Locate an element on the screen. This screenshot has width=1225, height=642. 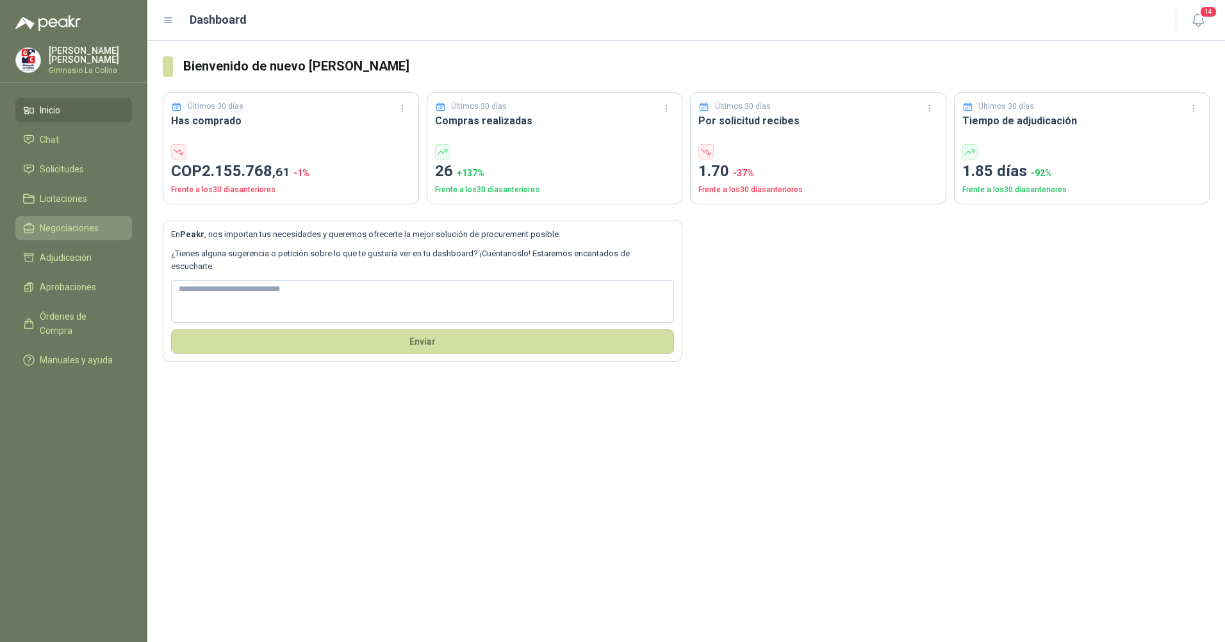
p: En , nos importan tus necesidades y queremos ofrecerte la mejor solución de procurement posible. is located at coordinates (422, 234).